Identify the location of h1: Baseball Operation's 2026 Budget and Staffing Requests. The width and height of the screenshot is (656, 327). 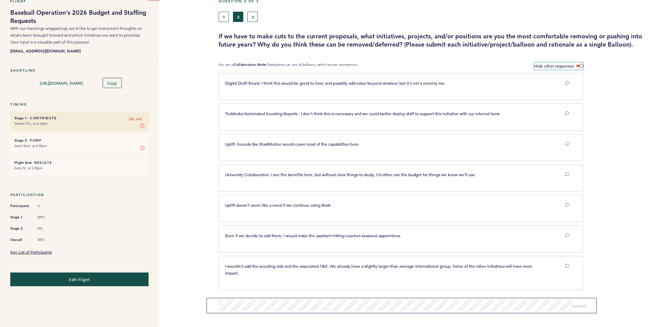
(79, 17).